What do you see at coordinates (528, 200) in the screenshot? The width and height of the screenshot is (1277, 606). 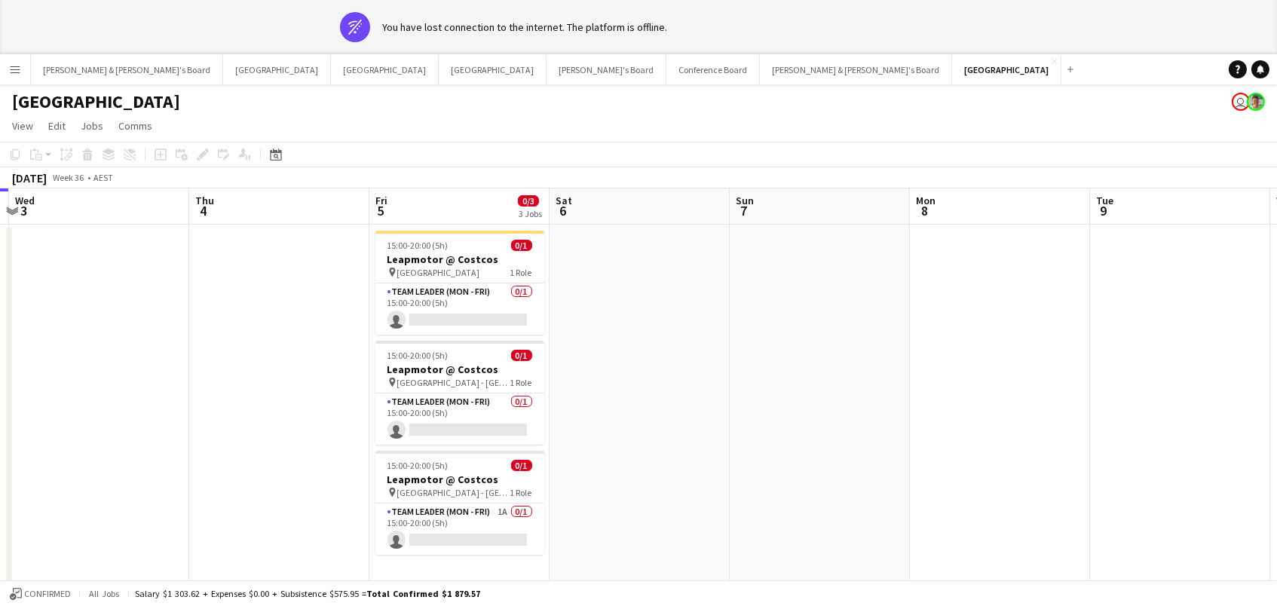 I see `span: 0/3` at bounding box center [528, 200].